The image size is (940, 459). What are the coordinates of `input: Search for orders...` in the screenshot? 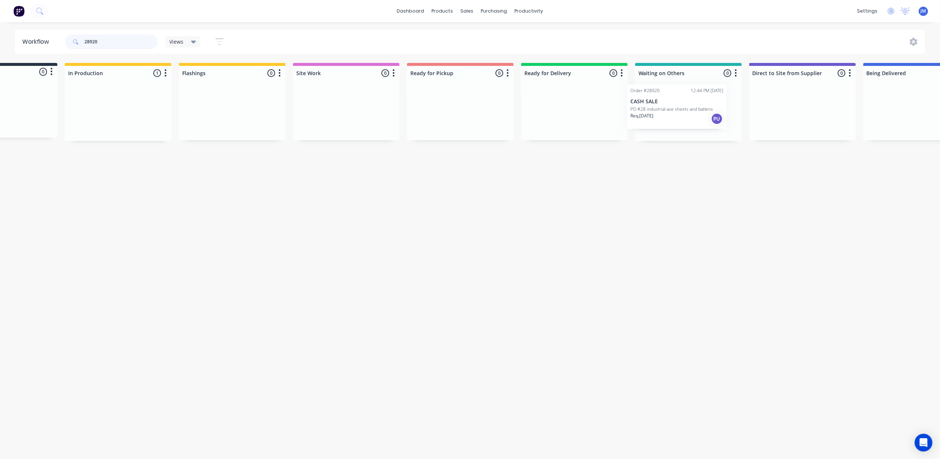 It's located at (121, 42).